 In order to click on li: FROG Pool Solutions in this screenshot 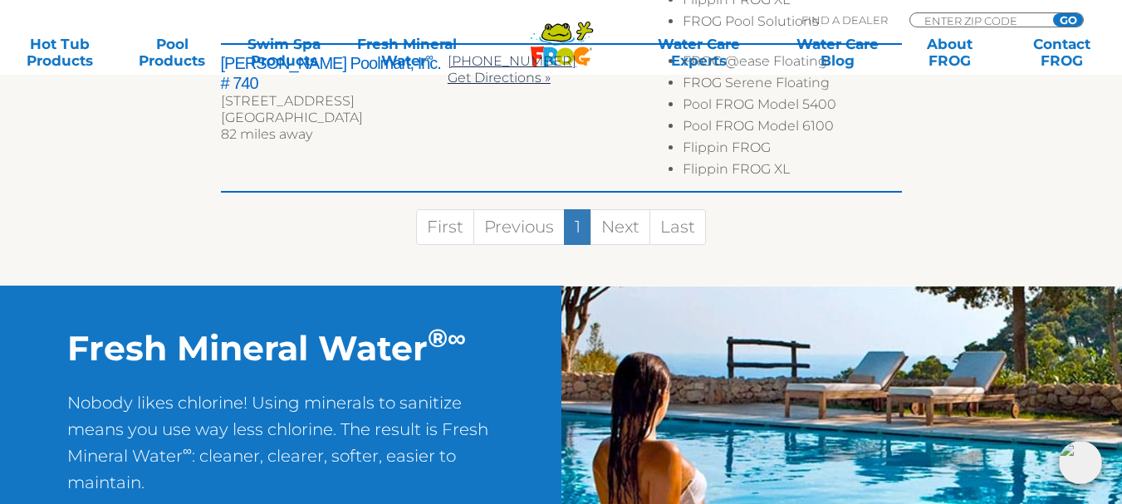, I will do `click(791, 24)`.